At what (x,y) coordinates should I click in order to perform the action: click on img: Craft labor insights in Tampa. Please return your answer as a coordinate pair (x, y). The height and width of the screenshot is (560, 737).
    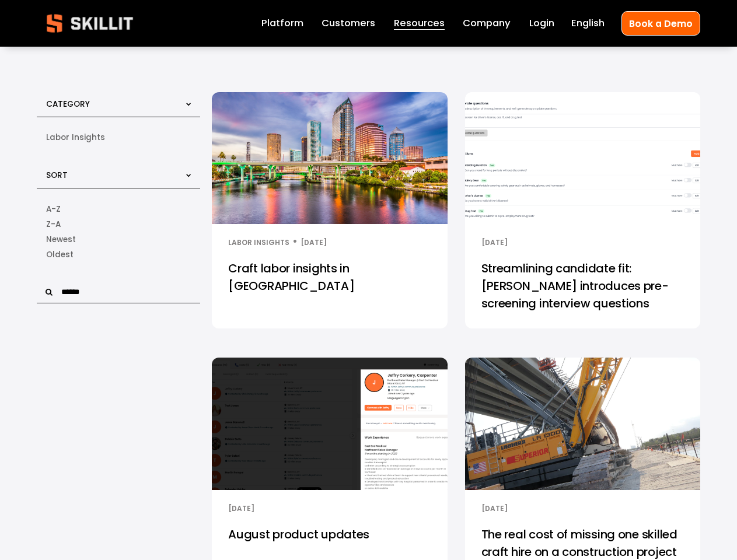
    Looking at the image, I should click on (329, 158).